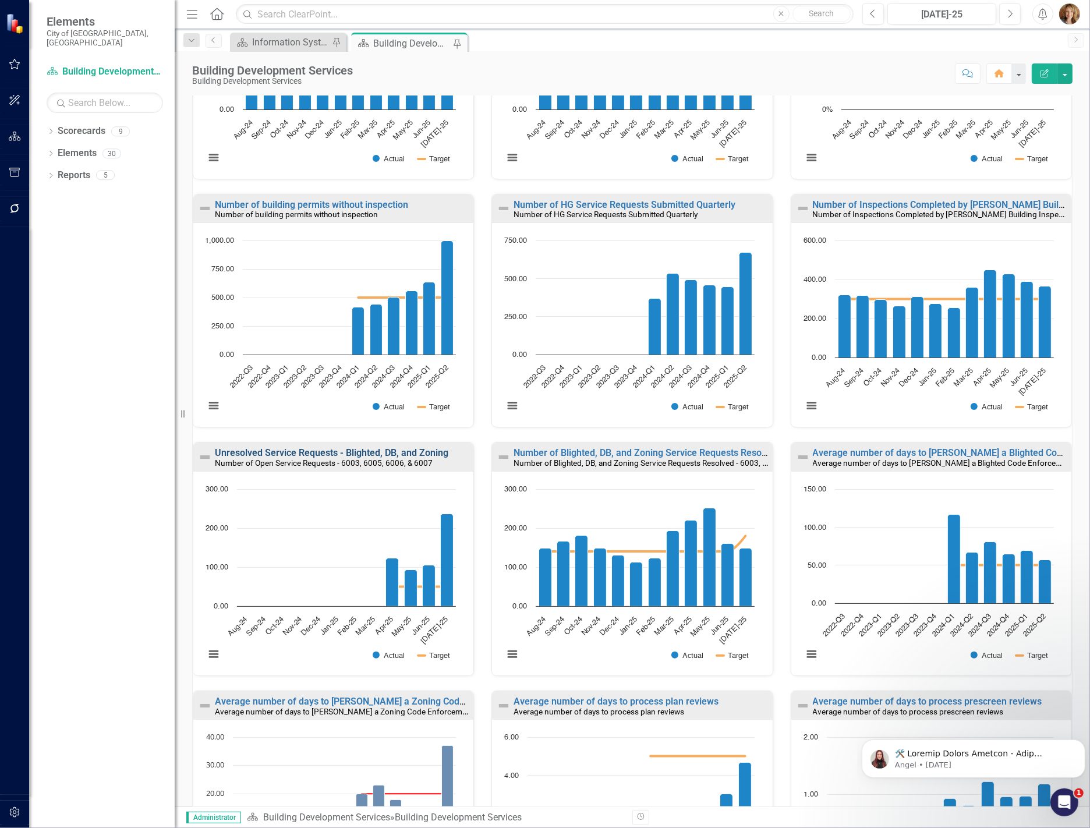  What do you see at coordinates (999, 378) in the screenshot?
I see `text: May-25` at bounding box center [999, 378].